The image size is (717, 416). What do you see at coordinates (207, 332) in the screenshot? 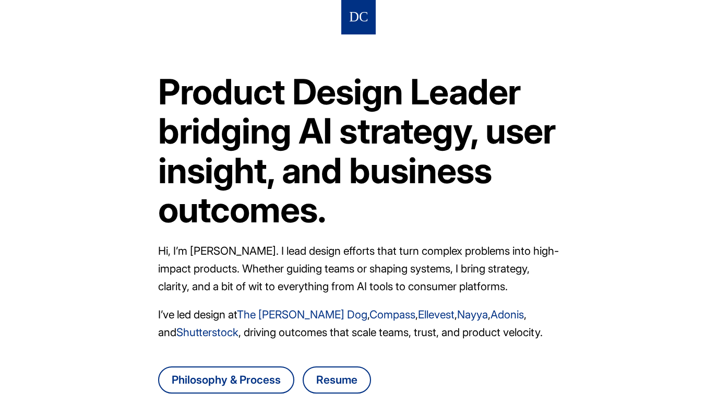
I see `a: Shutterstock` at bounding box center [207, 332].